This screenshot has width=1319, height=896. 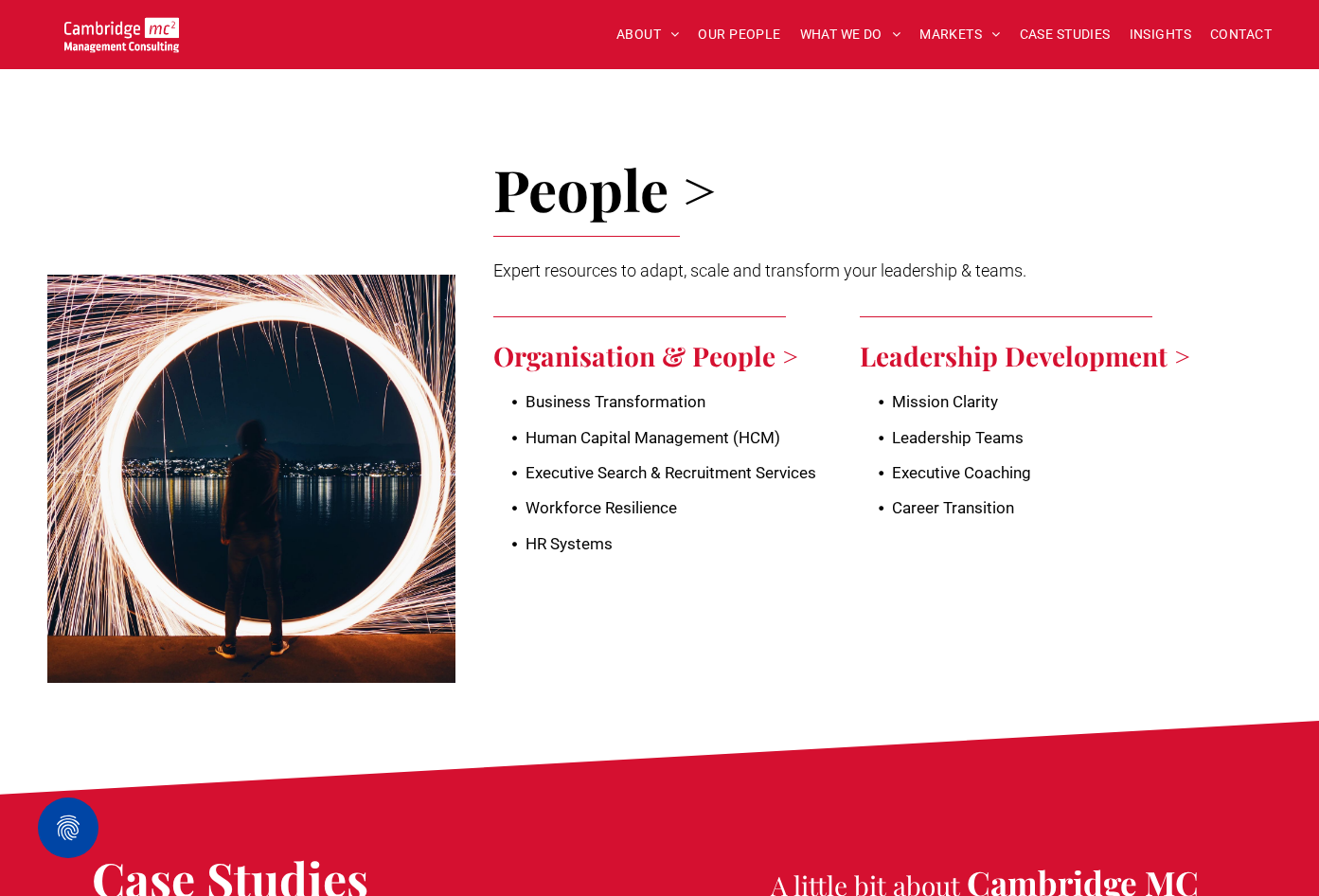 What do you see at coordinates (945, 401) in the screenshot?
I see `span: Mission Clarity` at bounding box center [945, 401].